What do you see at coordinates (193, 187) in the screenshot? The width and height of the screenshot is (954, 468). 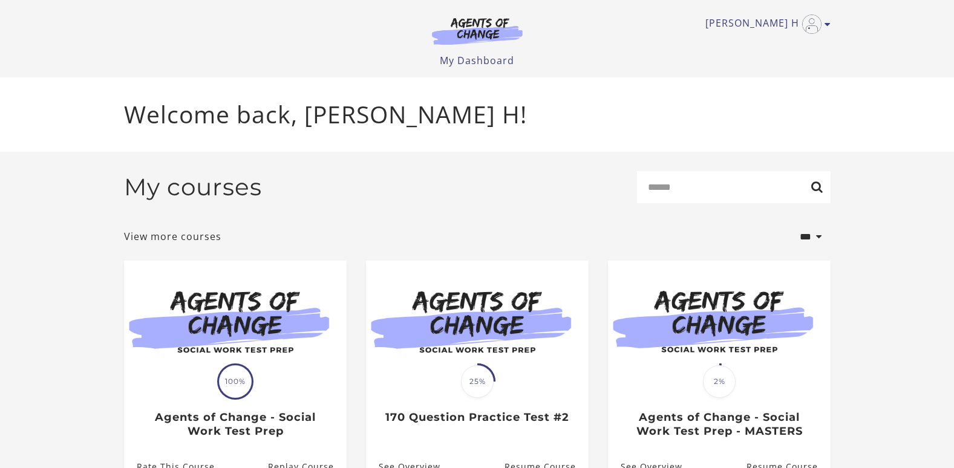 I see `h2: My courses` at bounding box center [193, 187].